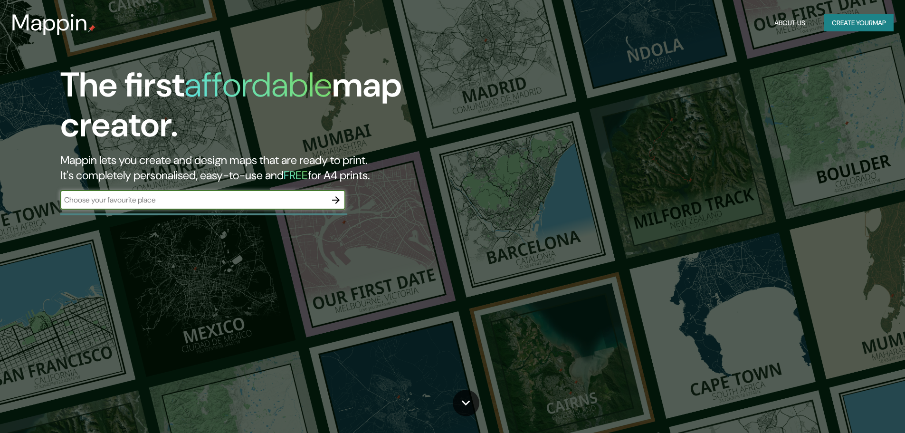 This screenshot has height=433, width=905. I want to click on img: mappin-pin, so click(92, 29).